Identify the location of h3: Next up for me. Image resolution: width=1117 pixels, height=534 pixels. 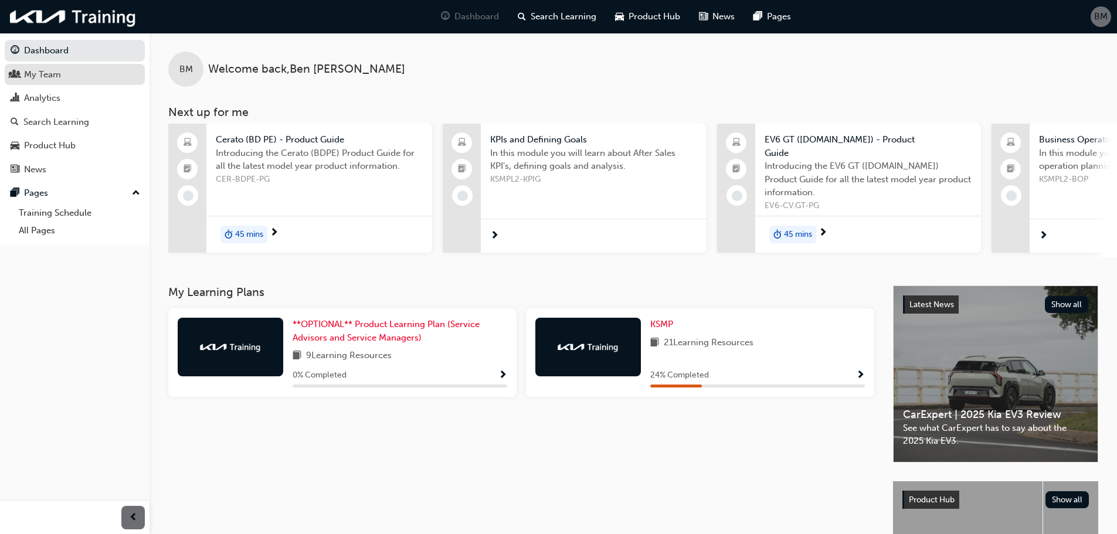
(633, 112).